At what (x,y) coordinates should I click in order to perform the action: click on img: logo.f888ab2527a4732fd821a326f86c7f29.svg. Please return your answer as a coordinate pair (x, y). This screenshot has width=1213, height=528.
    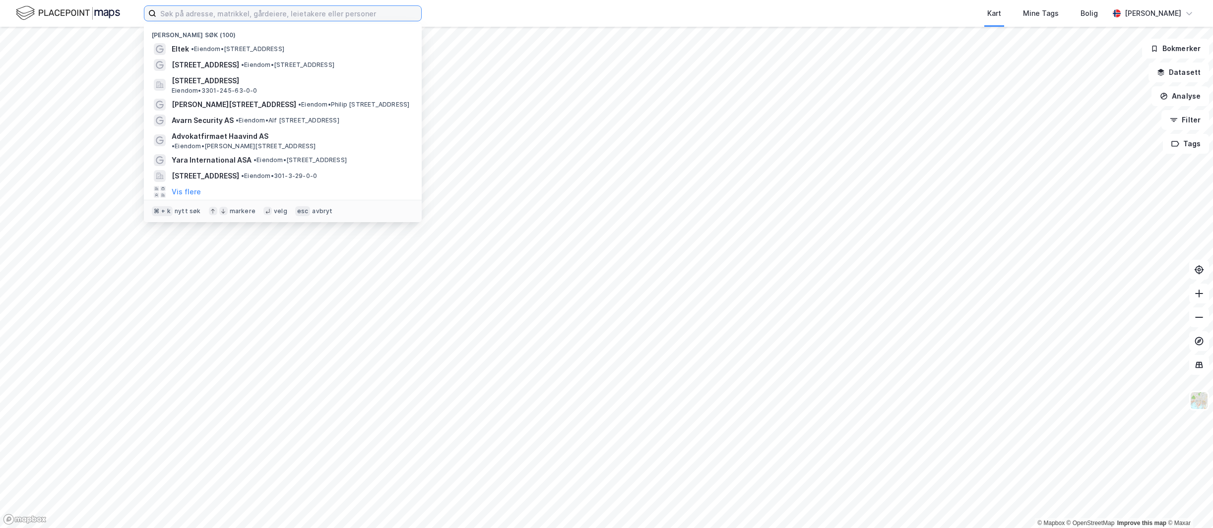
    Looking at the image, I should click on (68, 13).